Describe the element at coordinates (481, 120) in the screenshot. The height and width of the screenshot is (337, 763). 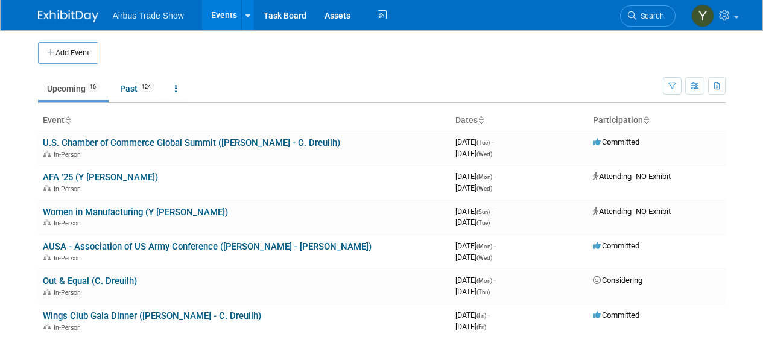
I see `a: Sort by Start Date` at that location.